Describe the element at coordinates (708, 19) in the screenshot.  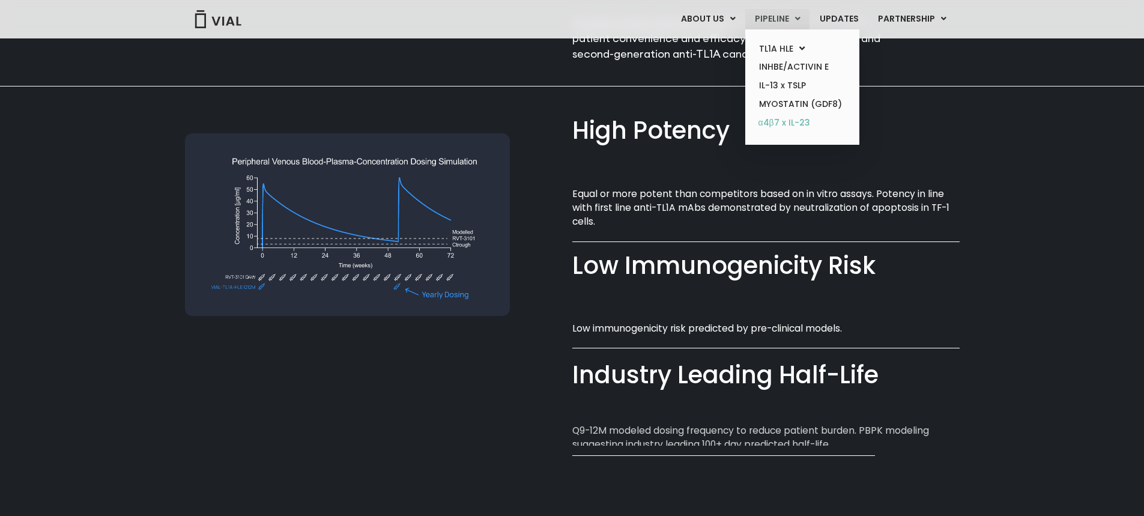
I see `a: ABOUT USMenu Toggle` at that location.